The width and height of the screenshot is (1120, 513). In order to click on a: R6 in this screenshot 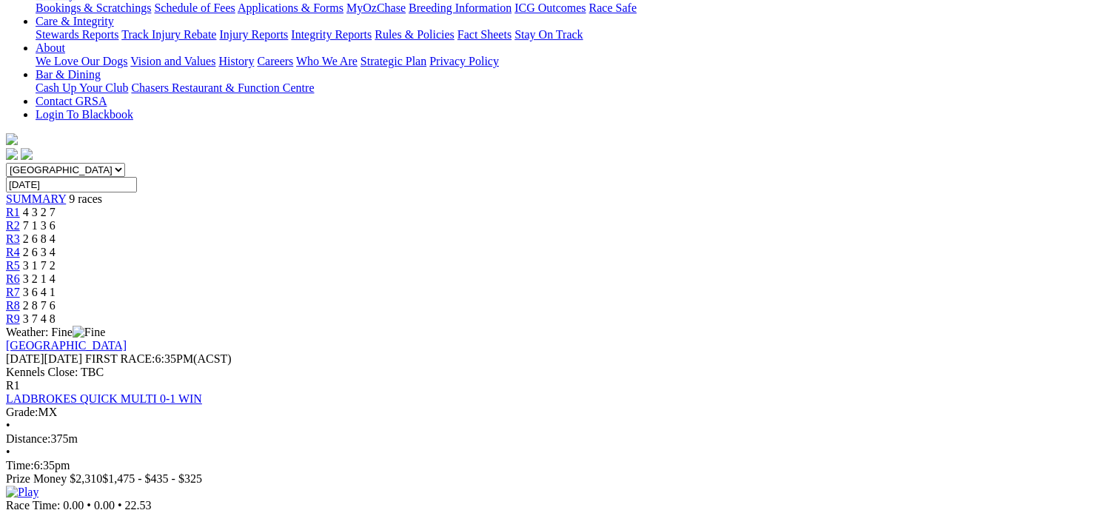, I will do `click(13, 278)`.